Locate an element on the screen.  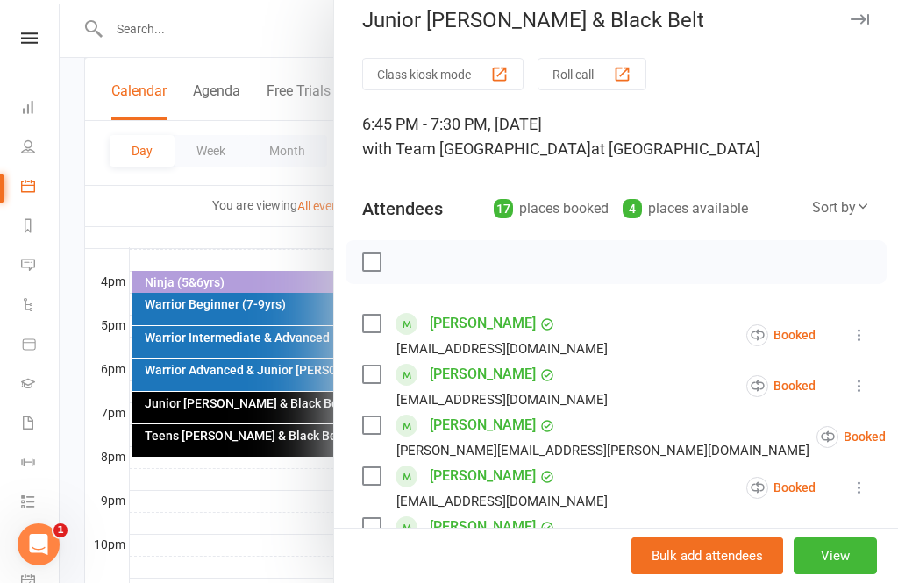
button: View is located at coordinates (835, 556).